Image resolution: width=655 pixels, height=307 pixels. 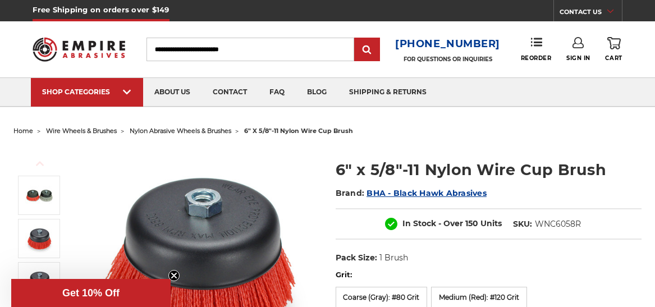 What do you see at coordinates (23, 131) in the screenshot?
I see `span: home` at bounding box center [23, 131].